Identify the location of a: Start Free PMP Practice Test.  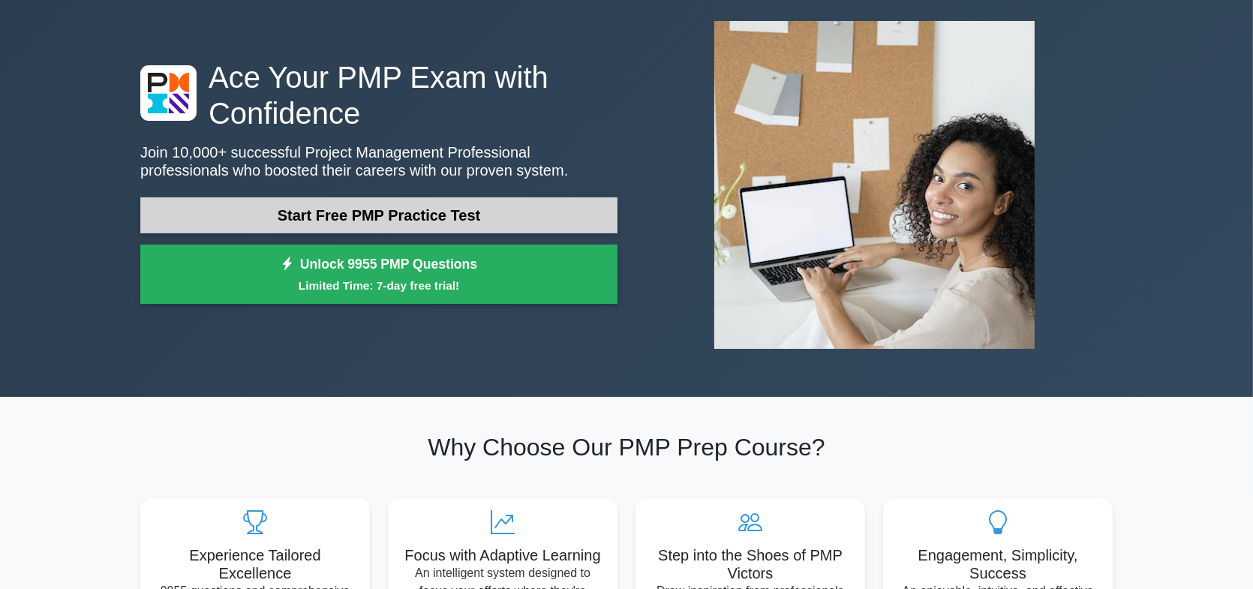
(379, 215).